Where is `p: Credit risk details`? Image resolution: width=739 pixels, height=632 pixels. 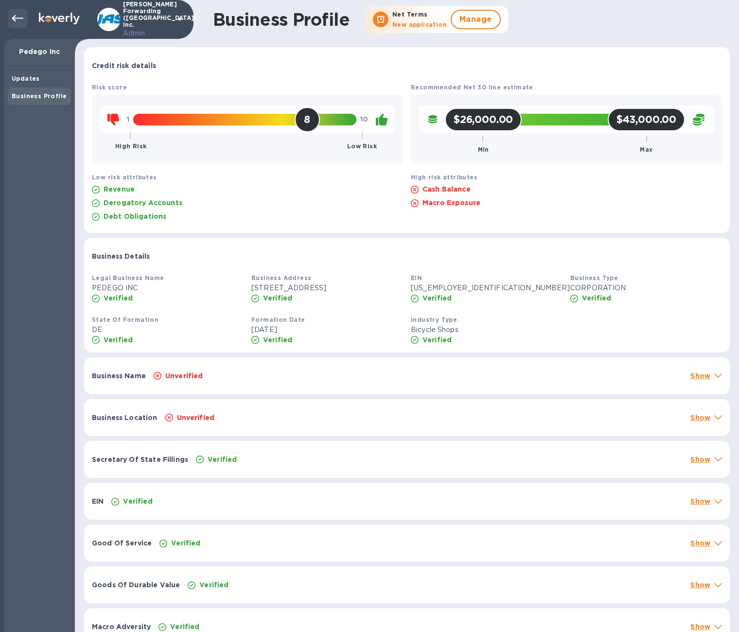
p: Credit risk details is located at coordinates (124, 66).